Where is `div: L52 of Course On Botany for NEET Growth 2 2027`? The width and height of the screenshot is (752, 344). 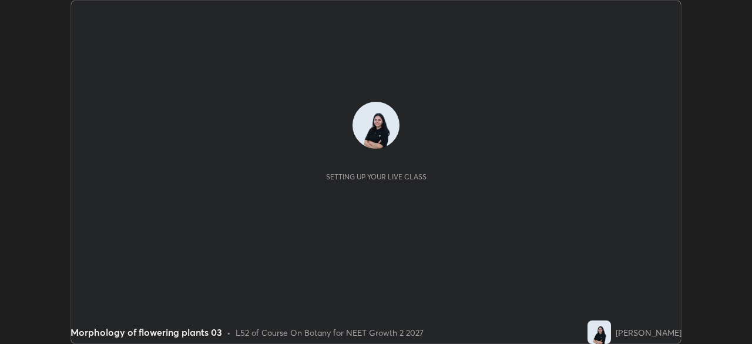
div: L52 of Course On Botany for NEET Growth 2 2027 is located at coordinates (330, 332).